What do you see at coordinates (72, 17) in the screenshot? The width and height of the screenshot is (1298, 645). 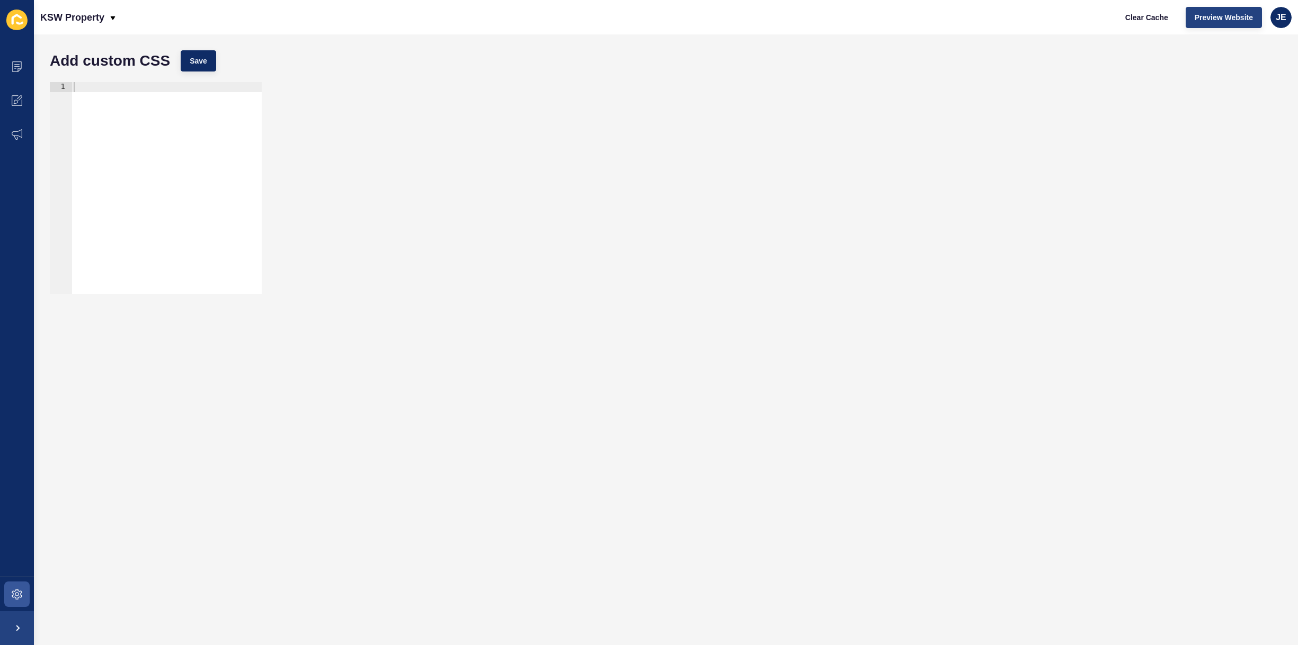 I see `p: KSW Property` at bounding box center [72, 17].